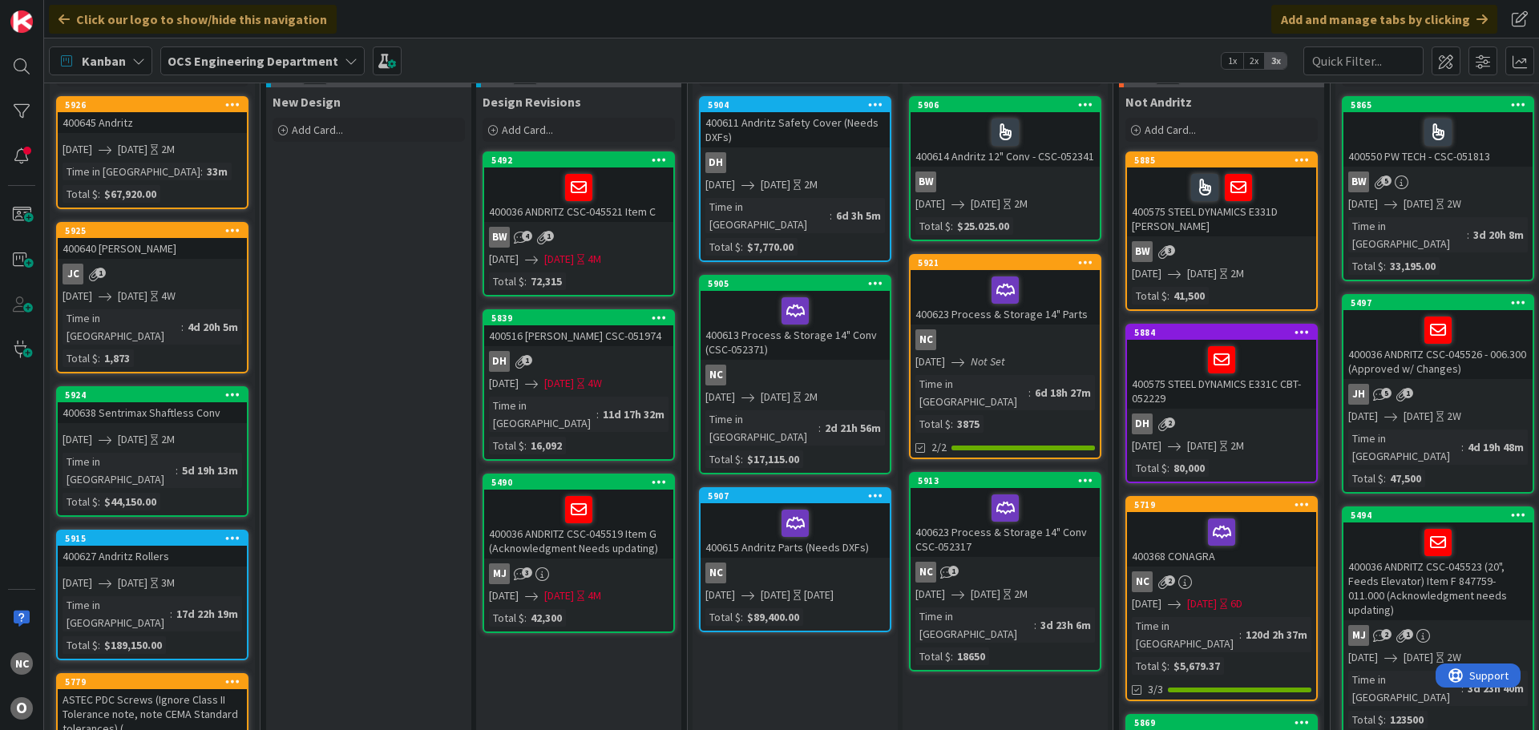 This screenshot has height=730, width=1539. Describe the element at coordinates (987, 361) in the screenshot. I see `i: Not Set` at that location.